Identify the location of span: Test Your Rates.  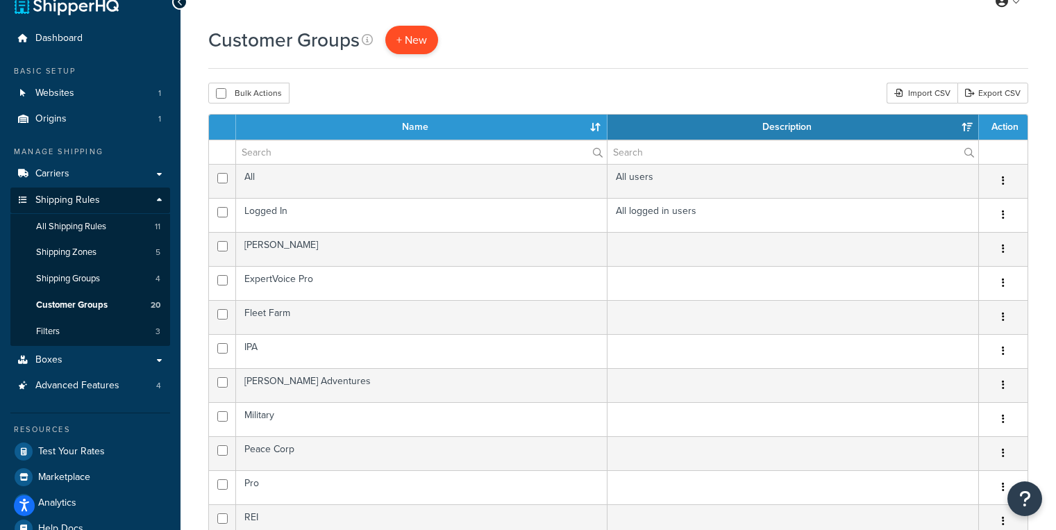
(71, 451).